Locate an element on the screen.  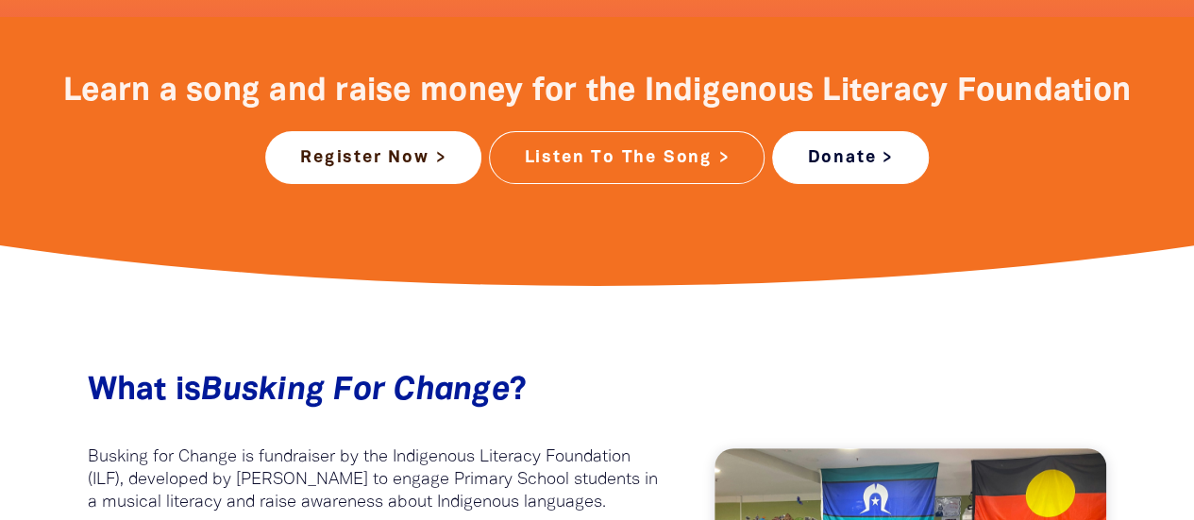
a: Register Now > is located at coordinates (373, 158).